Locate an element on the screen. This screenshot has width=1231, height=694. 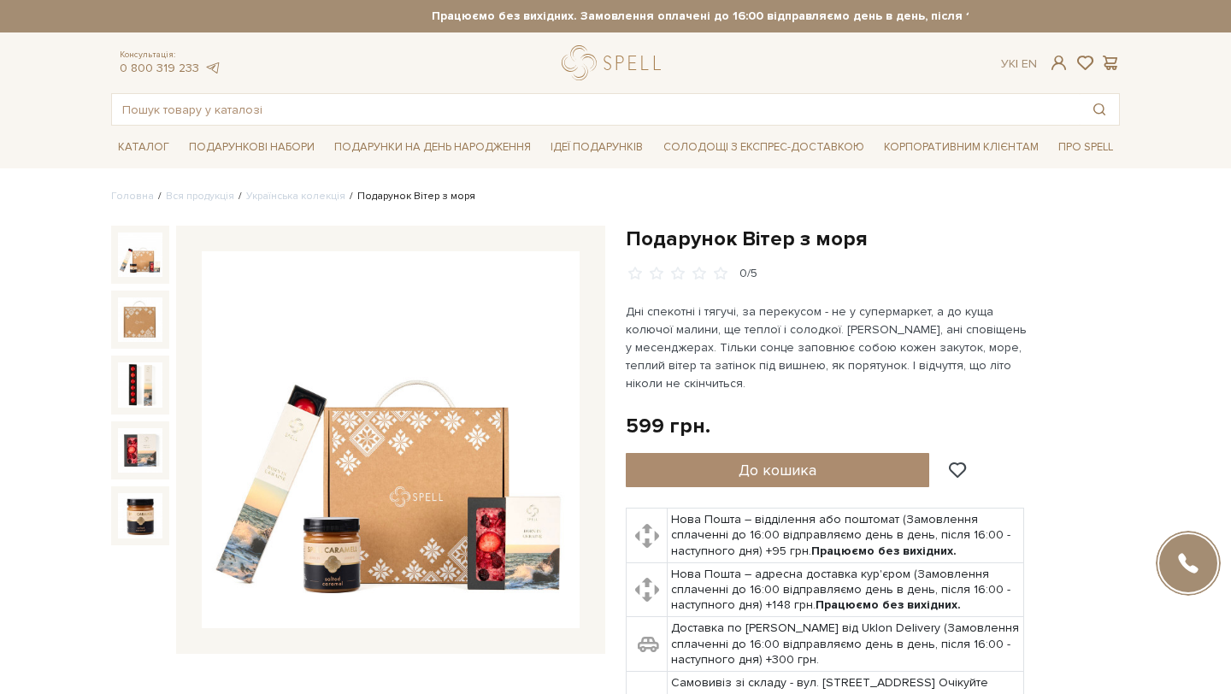
p: Дні спекотні і тягучі, за перекусом - не у супермаркет, а до куща колючої малини, ще теплої і сол... is located at coordinates (826, 347).